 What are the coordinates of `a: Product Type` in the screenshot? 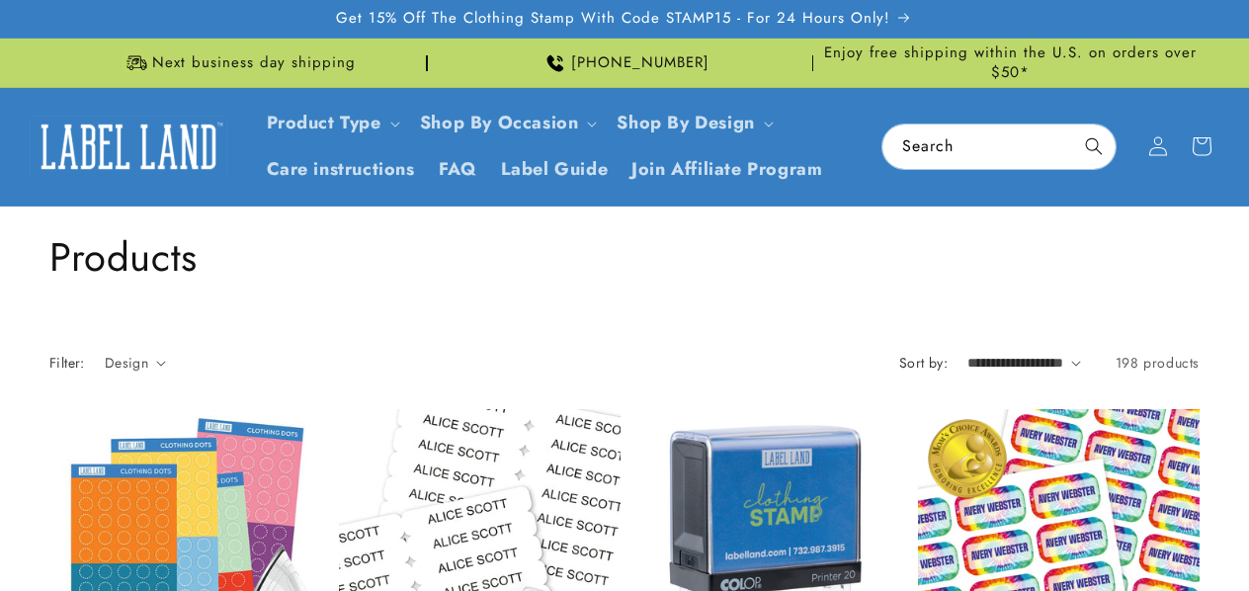 It's located at (324, 123).